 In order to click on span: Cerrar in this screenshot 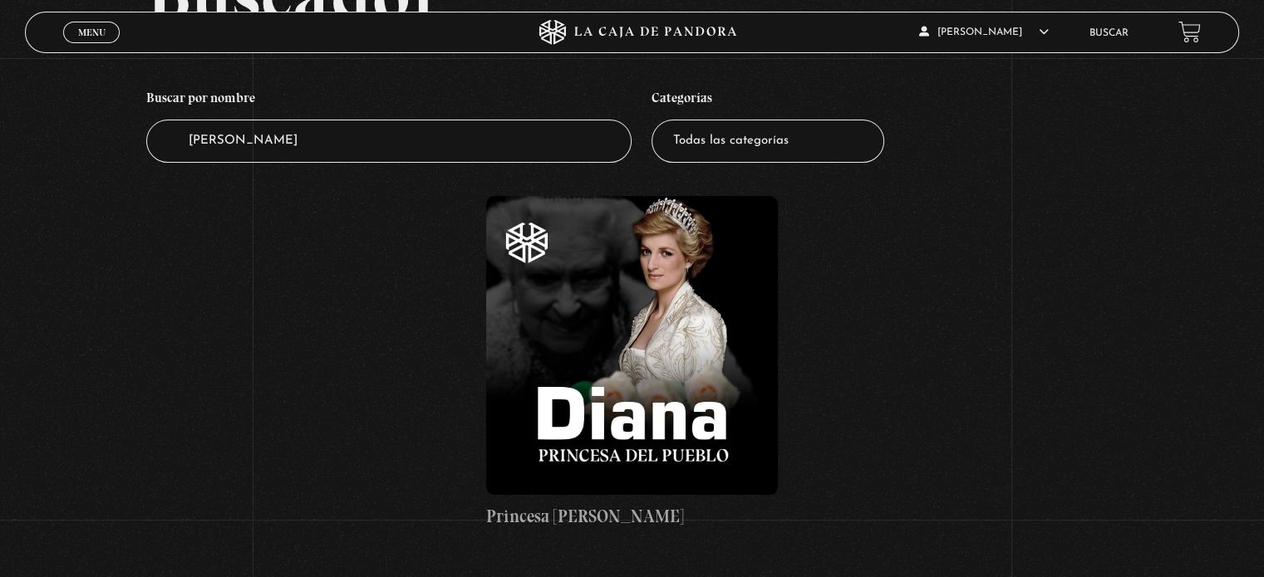, I will do `click(91, 47)`.